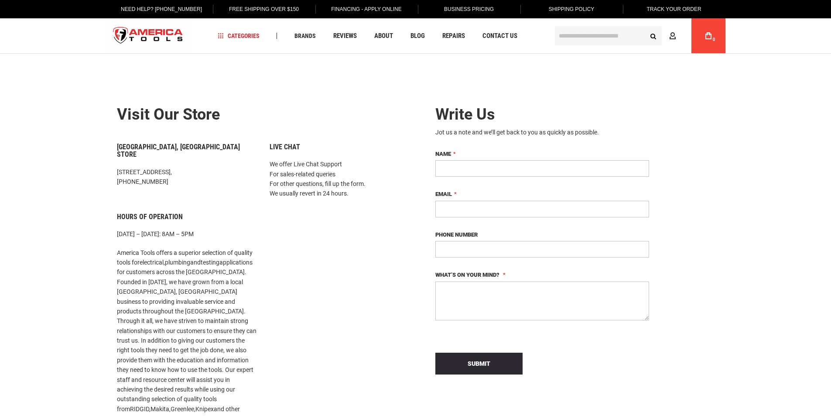 The image size is (831, 416). I want to click on span: Blog, so click(417, 36).